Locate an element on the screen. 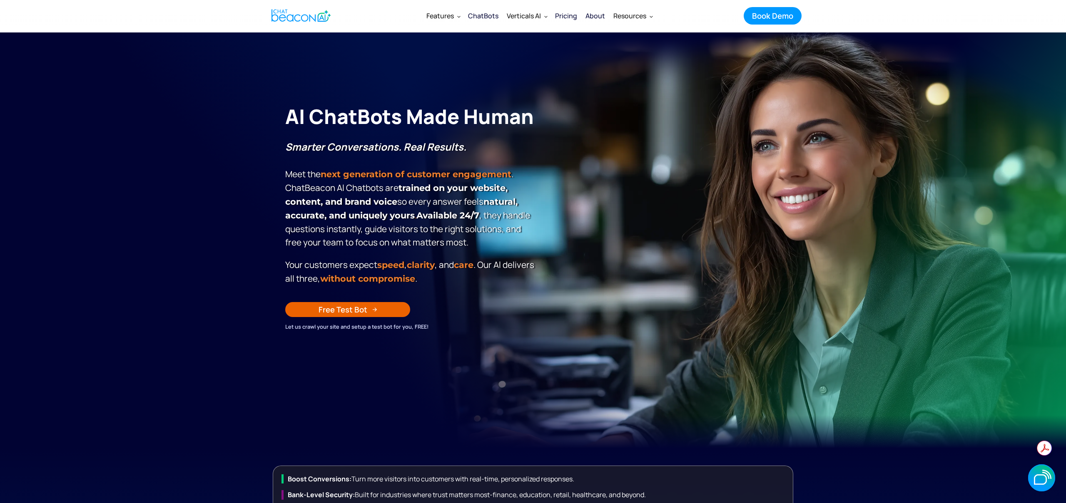  span: clarity is located at coordinates (420, 265).